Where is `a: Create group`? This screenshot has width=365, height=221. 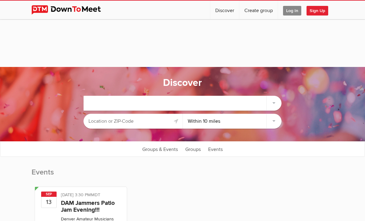
a: Create group is located at coordinates (259, 10).